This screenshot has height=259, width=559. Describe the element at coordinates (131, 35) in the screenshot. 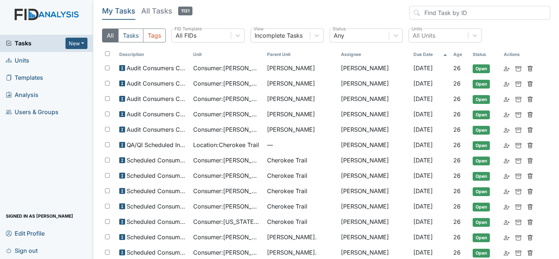

I see `button: Tasks` at that location.